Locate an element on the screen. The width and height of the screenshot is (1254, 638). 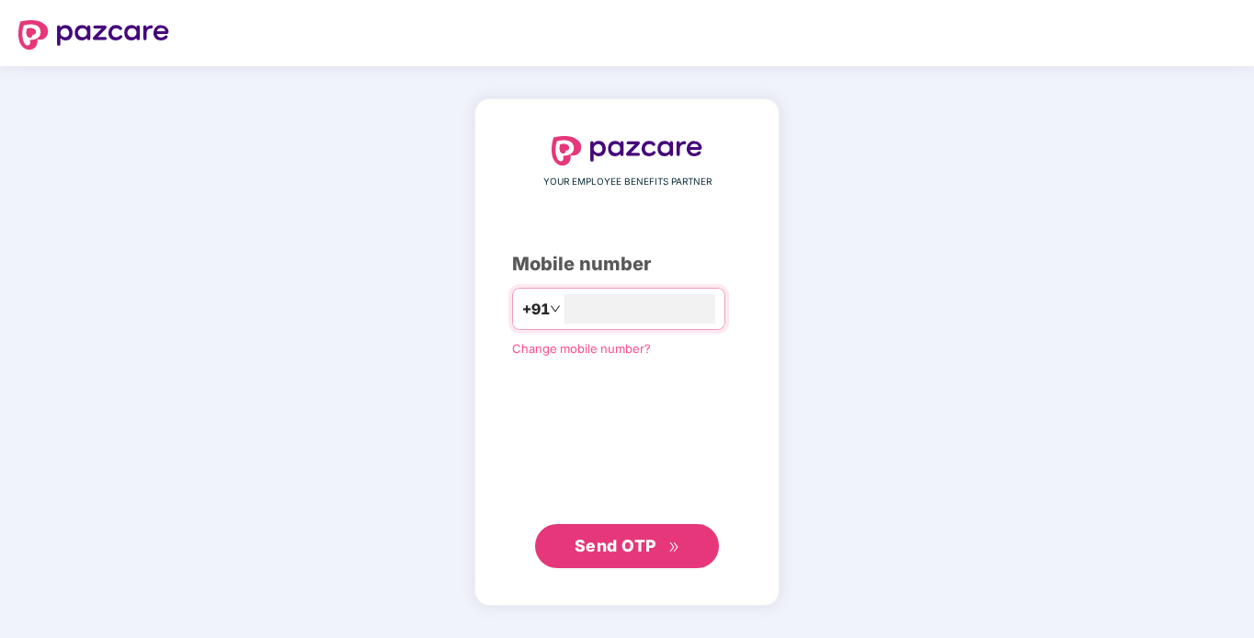
span: YOUR EMPLOYEE BENEFITS PARTNER is located at coordinates (627, 182).